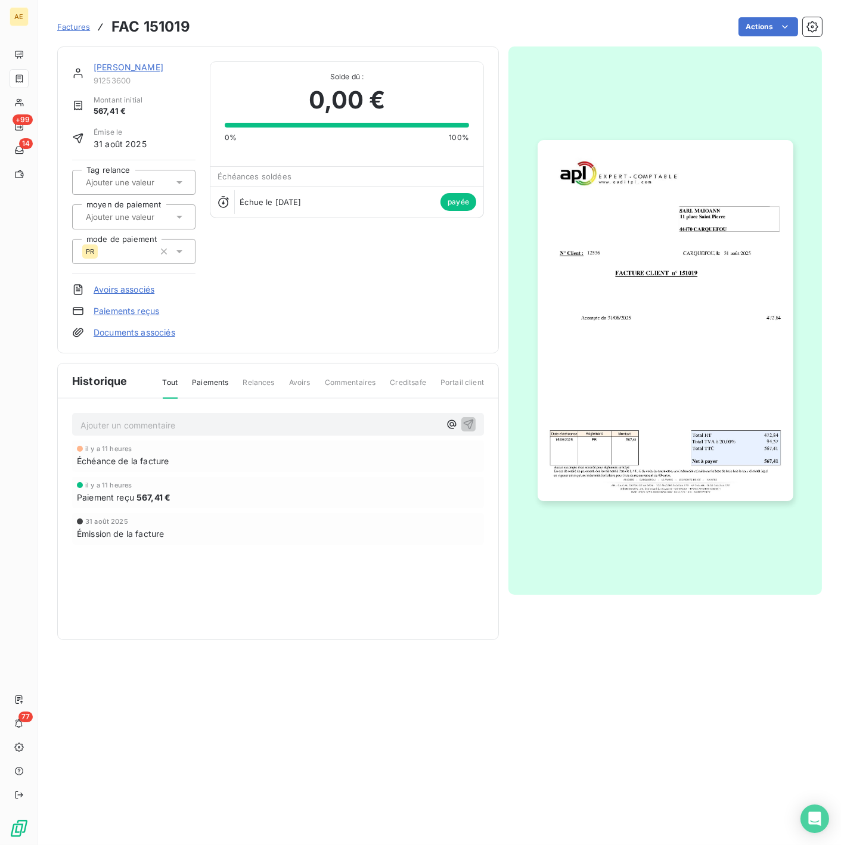  What do you see at coordinates (665, 321) in the screenshot?
I see `img: invoice_thumbnail` at bounding box center [665, 321].